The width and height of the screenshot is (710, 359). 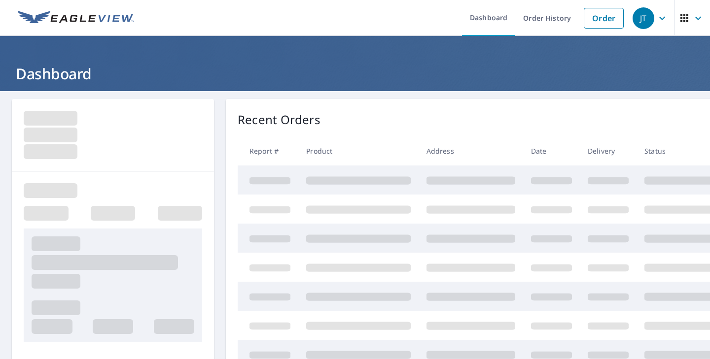 I want to click on th: Report #, so click(x=268, y=151).